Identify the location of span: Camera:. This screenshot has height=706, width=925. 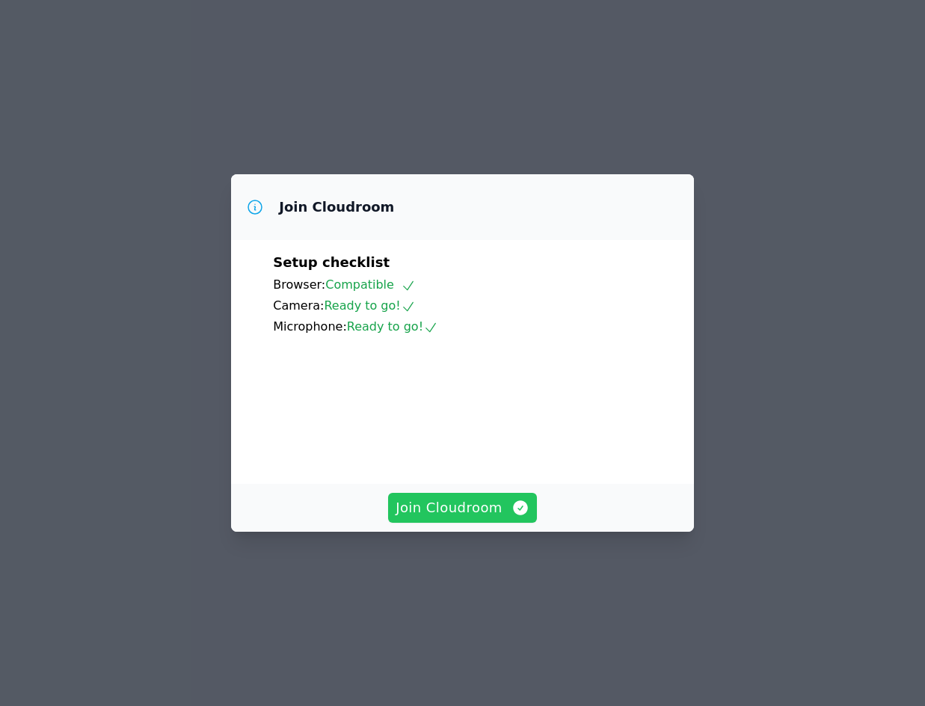
(298, 305).